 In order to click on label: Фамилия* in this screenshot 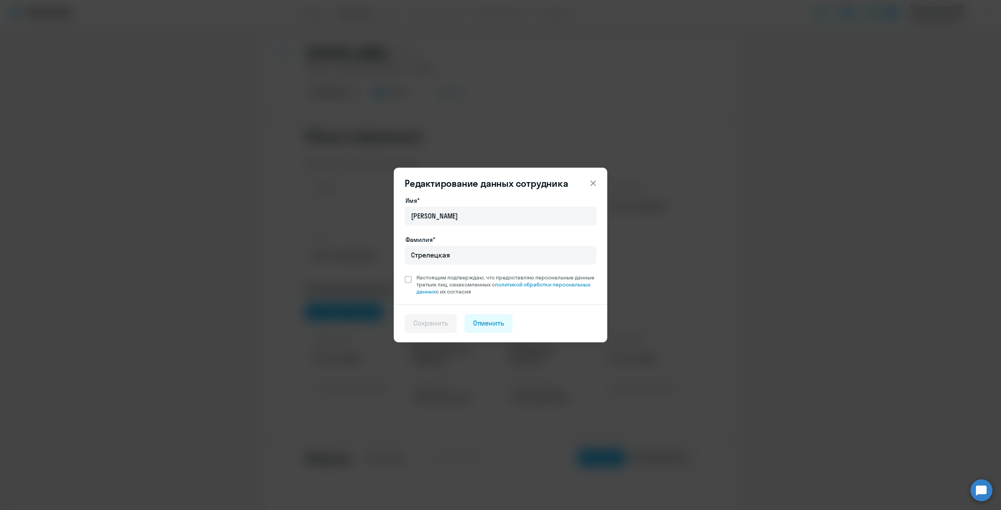, I will do `click(420, 240)`.